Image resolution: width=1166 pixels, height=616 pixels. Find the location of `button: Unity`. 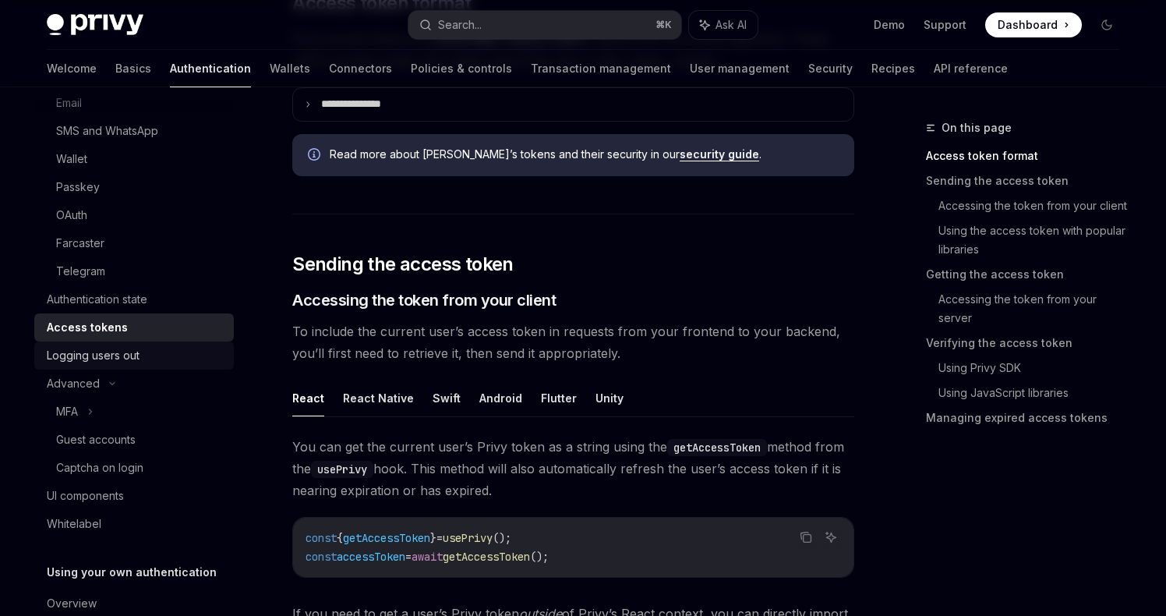

button: Unity is located at coordinates (610, 398).